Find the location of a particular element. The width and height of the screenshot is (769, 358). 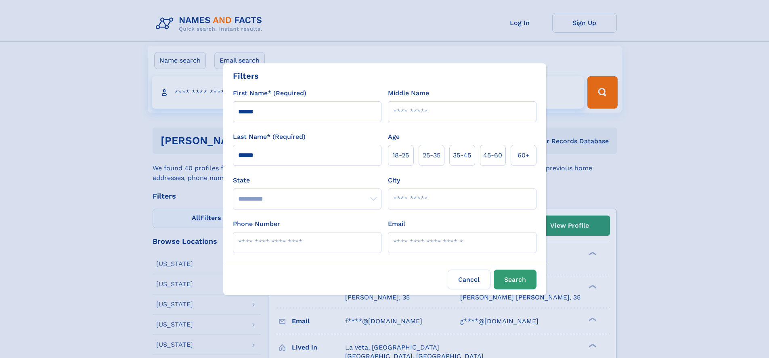

label: Cancel is located at coordinates (469, 279).